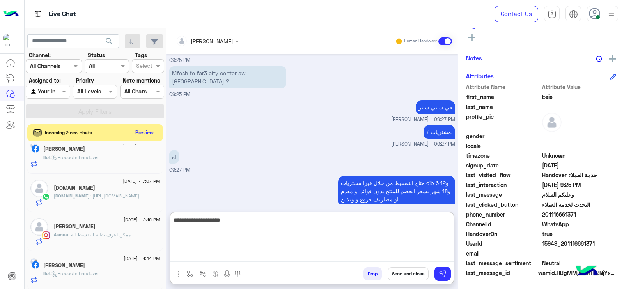 The image size is (624, 289). Describe the element at coordinates (579, 214) in the screenshot. I see `span: 201116661371` at that location.